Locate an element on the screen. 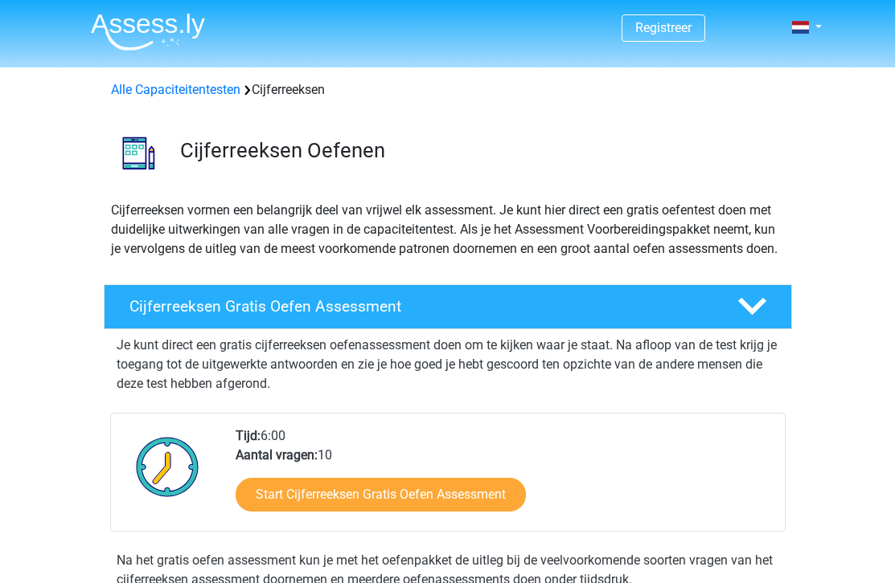  a: Alle Capaciteitentesten is located at coordinates (175, 89).